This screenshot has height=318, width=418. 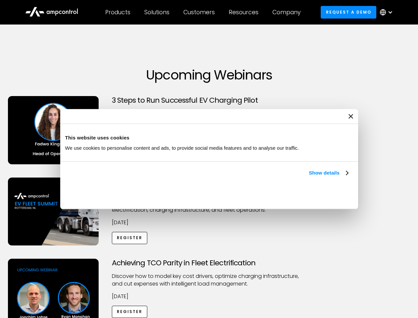 I want to click on span: We use cookies to personalise content and ads, to provide social media features and to analyse ou..., so click(x=182, y=148).